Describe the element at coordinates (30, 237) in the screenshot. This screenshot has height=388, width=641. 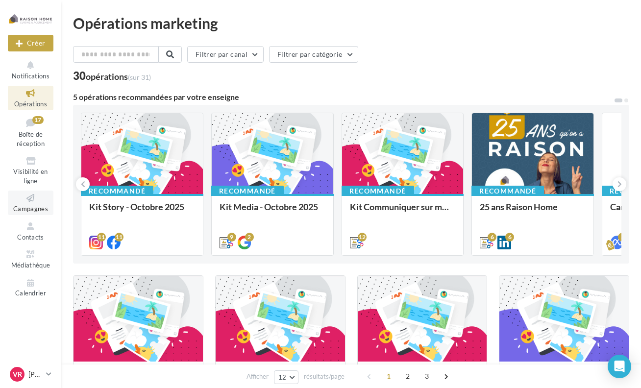
I see `span: Contacts` at that location.